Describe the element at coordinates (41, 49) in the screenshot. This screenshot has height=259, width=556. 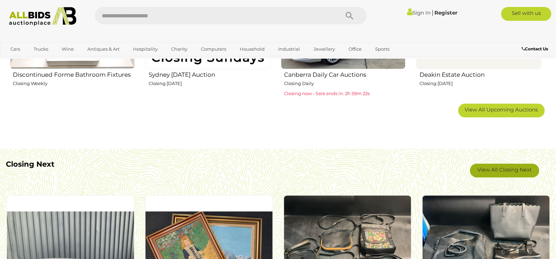
I see `a: Trucks` at that location.